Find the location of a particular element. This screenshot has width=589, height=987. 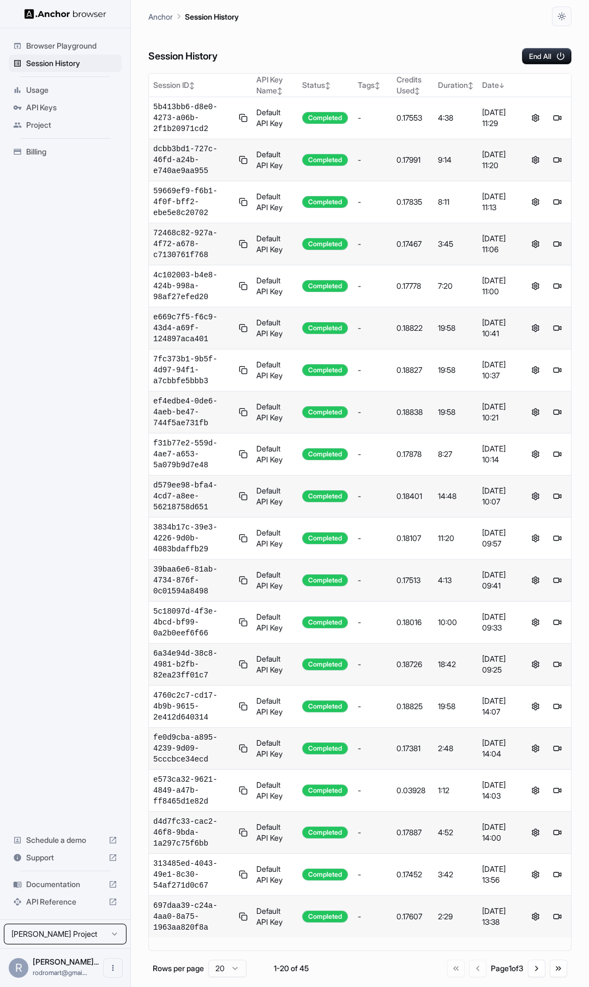

div: 4:52 is located at coordinates (456, 832).